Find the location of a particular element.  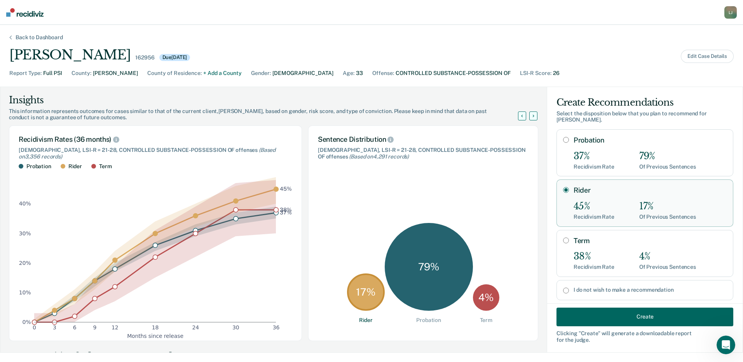

g: y-axis tick label is located at coordinates (25, 263).